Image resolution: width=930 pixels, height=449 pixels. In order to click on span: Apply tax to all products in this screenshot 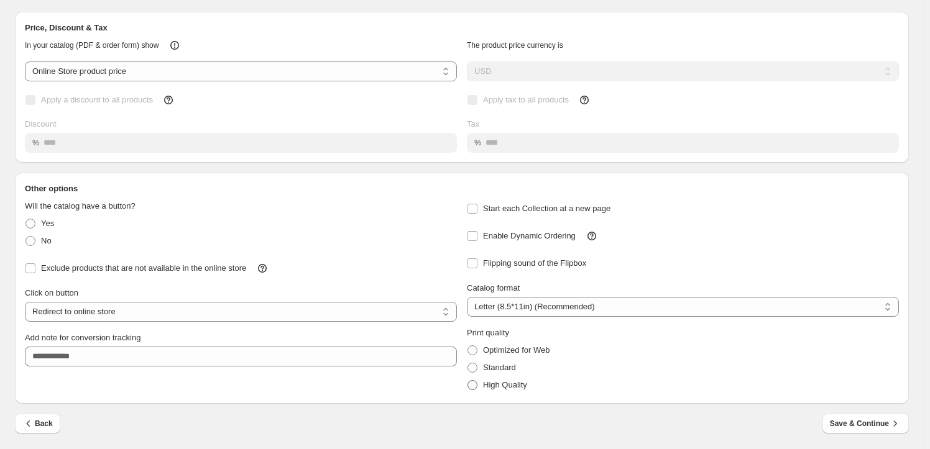, I will do `click(526, 99)`.